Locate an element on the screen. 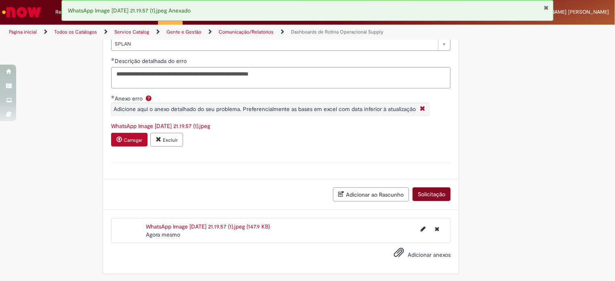 The width and height of the screenshot is (615, 281). span: Adicione aqui o anexo detalhado do seu problema. Preferencialmente as bases em excel com data inf... is located at coordinates (265, 109).